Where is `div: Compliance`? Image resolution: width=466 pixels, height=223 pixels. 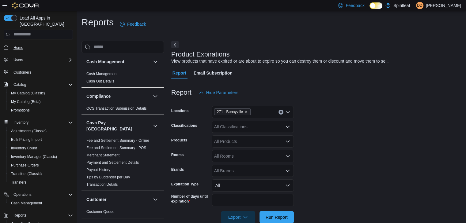 div: Compliance is located at coordinates (122, 110).